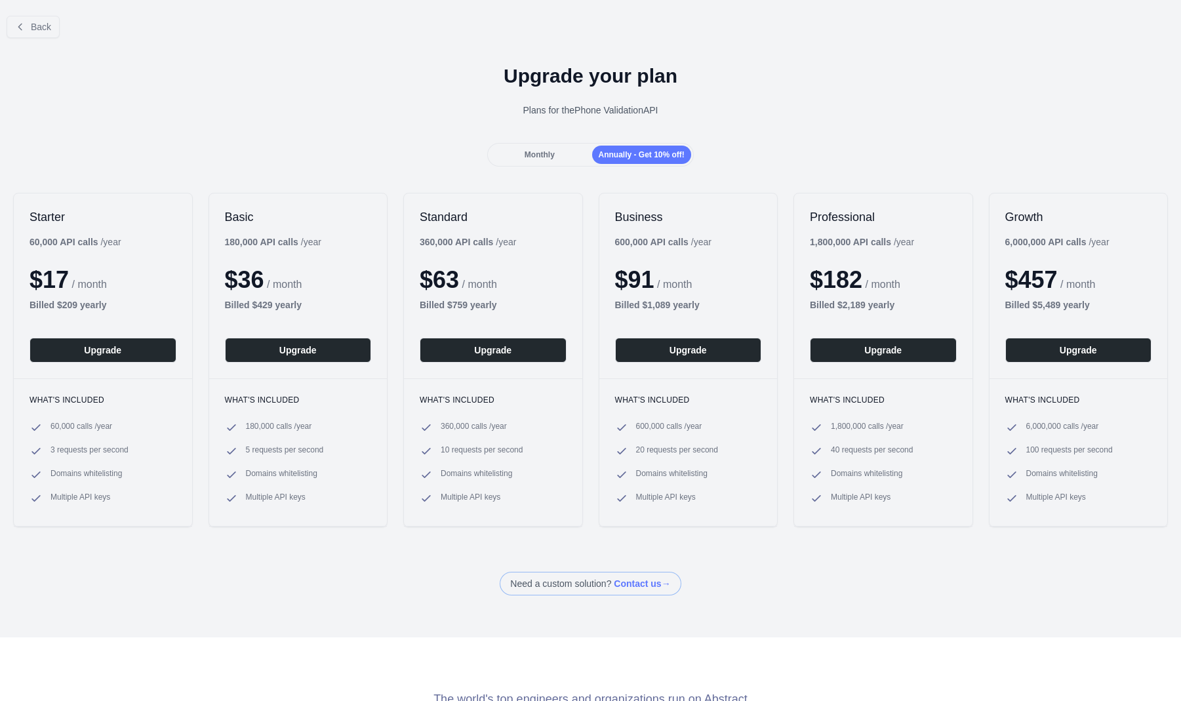  Describe the element at coordinates (456, 242) in the screenshot. I see `b: 360,000 API calls` at that location.